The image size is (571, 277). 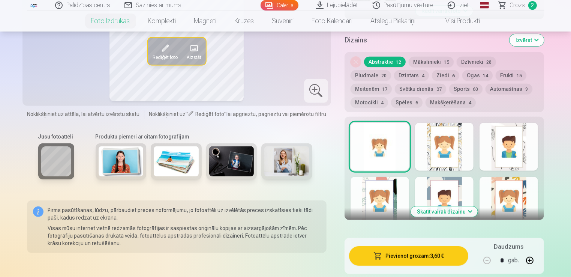 What do you see at coordinates (165, 51) in the screenshot?
I see `button: Rediģēt foto` at bounding box center [165, 51].